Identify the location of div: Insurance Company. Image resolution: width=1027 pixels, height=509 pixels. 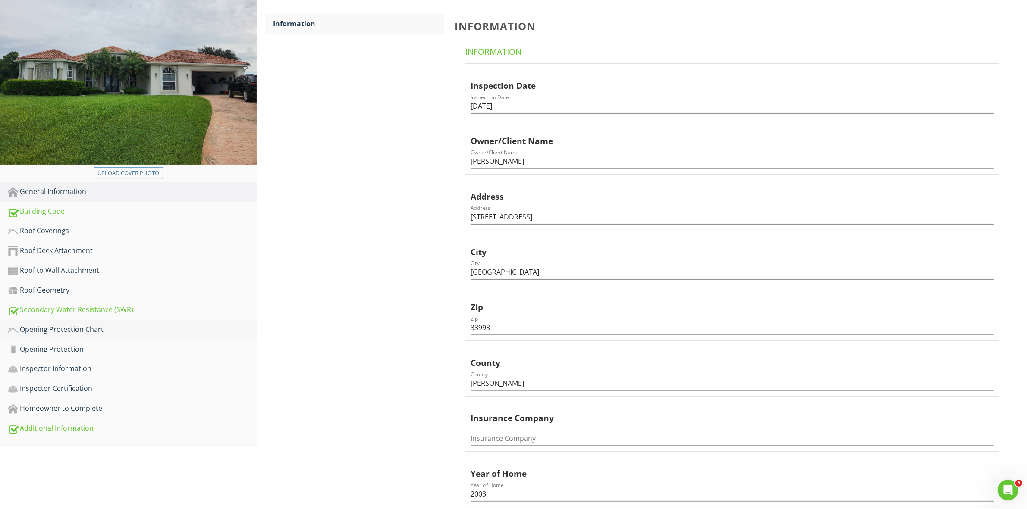
(719, 413).